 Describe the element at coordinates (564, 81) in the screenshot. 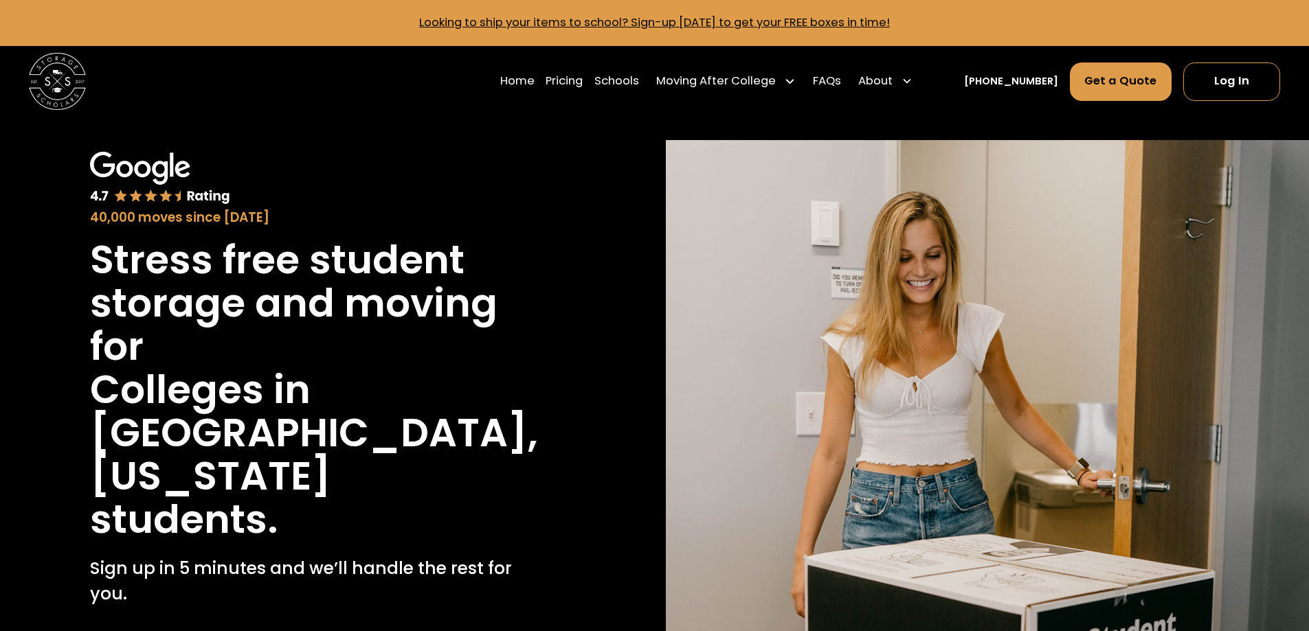

I see `a: Pricing` at that location.